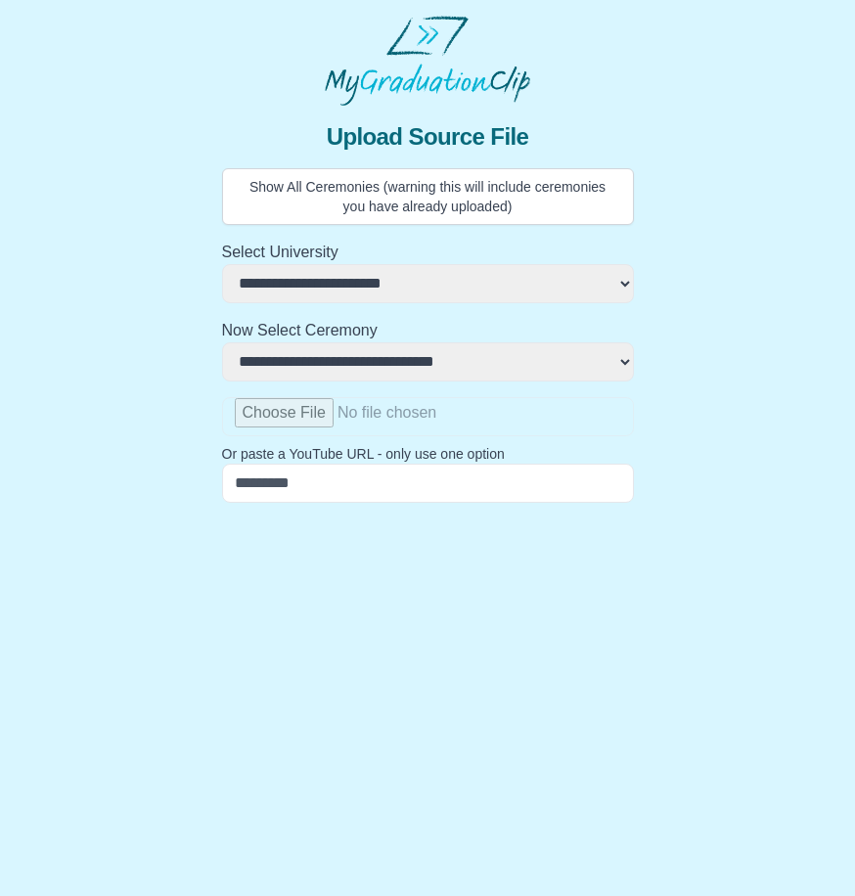 The height and width of the screenshot is (896, 855). Describe the element at coordinates (427, 454) in the screenshot. I see `p: Or paste a YouTube URL - only use one option` at that location.